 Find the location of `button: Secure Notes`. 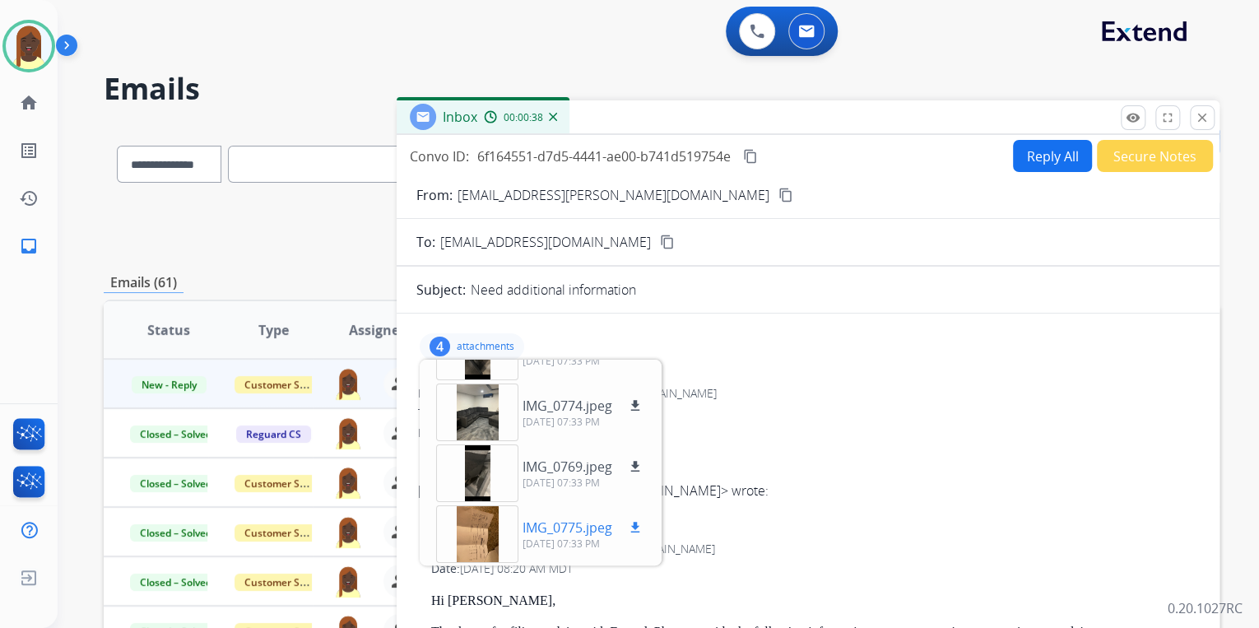

button: Secure Notes is located at coordinates (1155, 156).